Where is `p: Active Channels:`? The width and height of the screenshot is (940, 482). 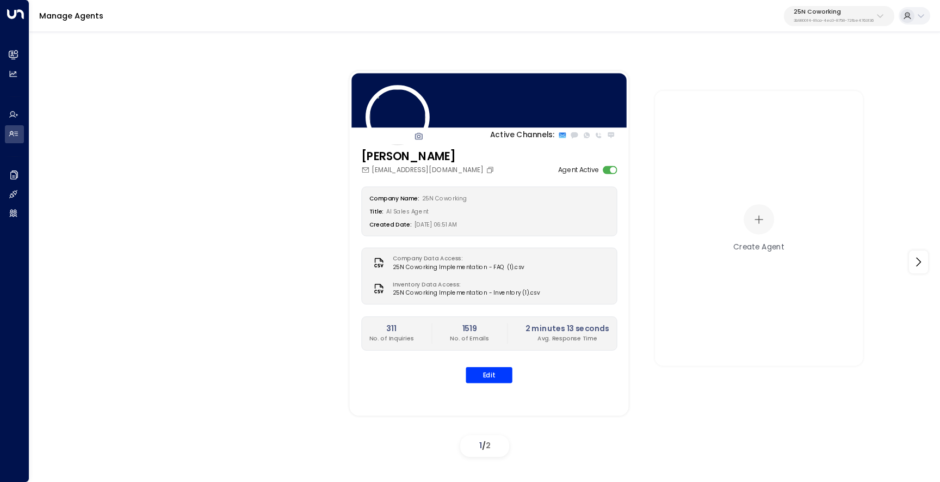
p: Active Channels: is located at coordinates (522, 135).